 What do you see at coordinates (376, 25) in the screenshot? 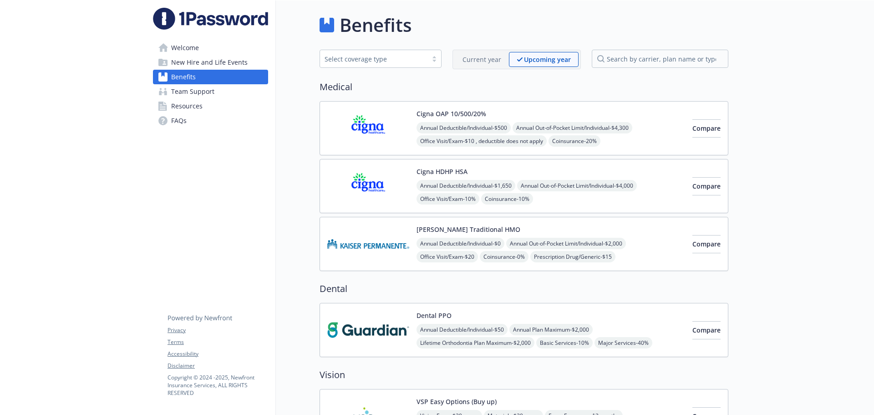
I see `h1: Benefits` at bounding box center [376, 25].